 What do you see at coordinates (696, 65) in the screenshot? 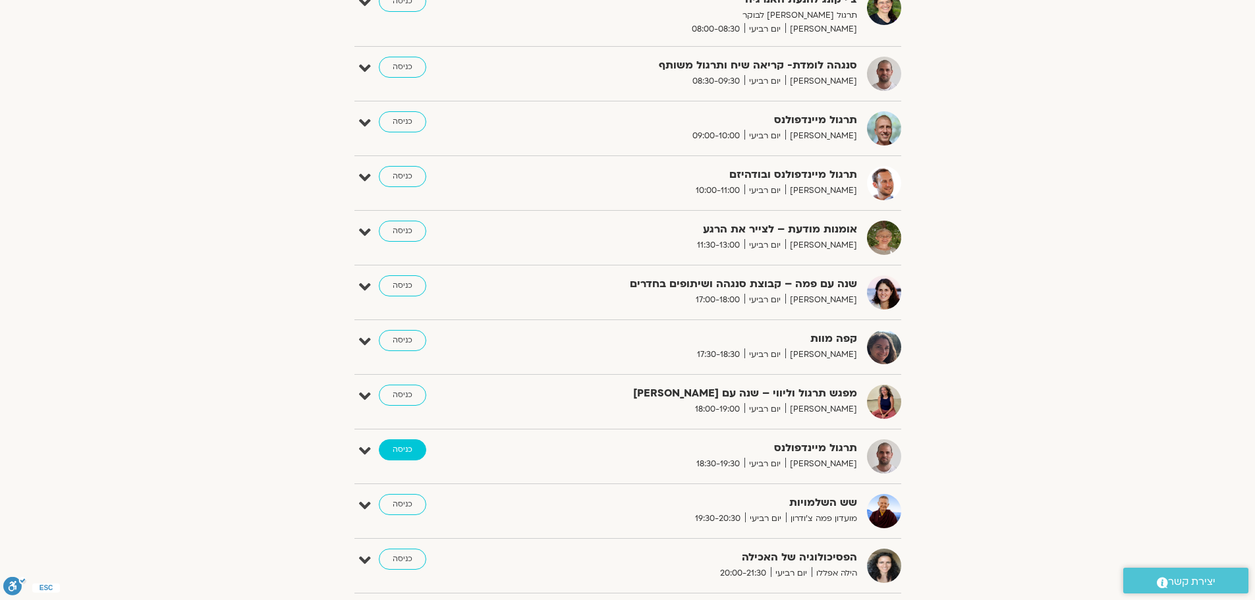
I see `strong: סנגהה לומדת- קריאה שיח ותרגול משותף` at bounding box center [696, 65].